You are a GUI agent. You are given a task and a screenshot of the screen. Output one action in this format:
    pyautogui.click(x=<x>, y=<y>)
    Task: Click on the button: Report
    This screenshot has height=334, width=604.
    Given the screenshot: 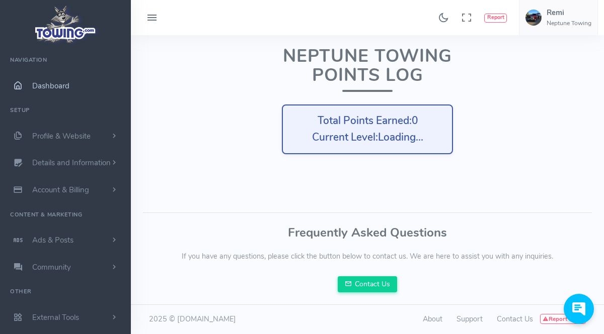 What is the action you would take?
    pyautogui.click(x=495, y=18)
    